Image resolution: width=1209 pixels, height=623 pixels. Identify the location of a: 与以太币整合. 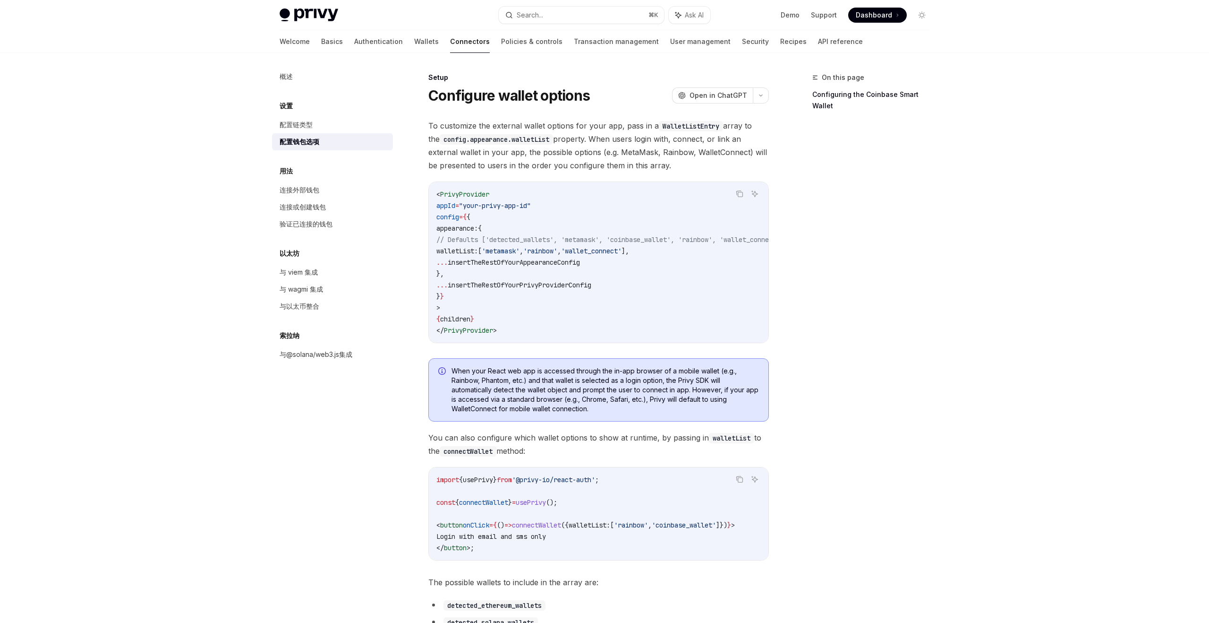
(333, 306).